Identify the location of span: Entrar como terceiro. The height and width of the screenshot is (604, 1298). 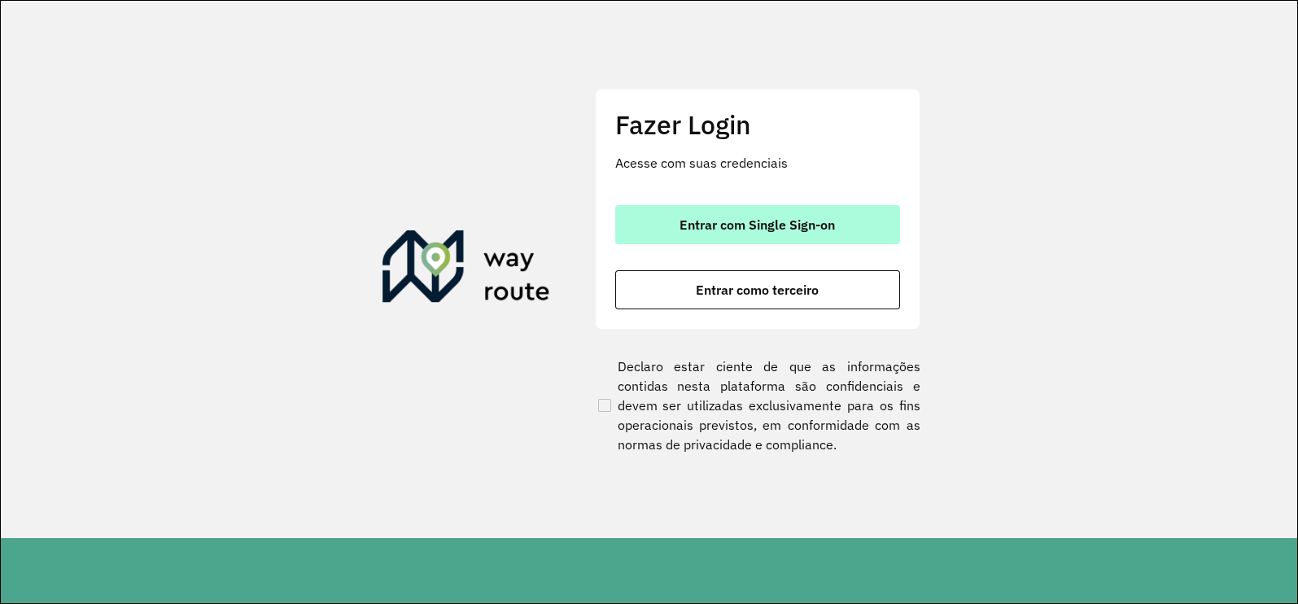
(757, 290).